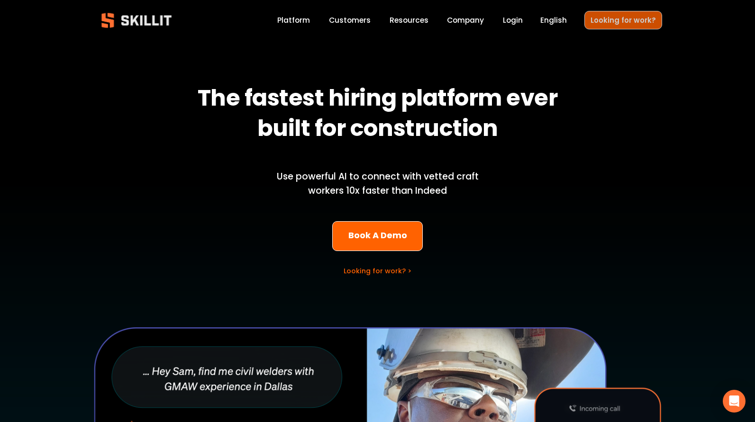 Image resolution: width=755 pixels, height=422 pixels. What do you see at coordinates (378, 184) in the screenshot?
I see `p: Use powerful AI to connect with vetted craft workers 10x faster than Indeed` at bounding box center [378, 184].